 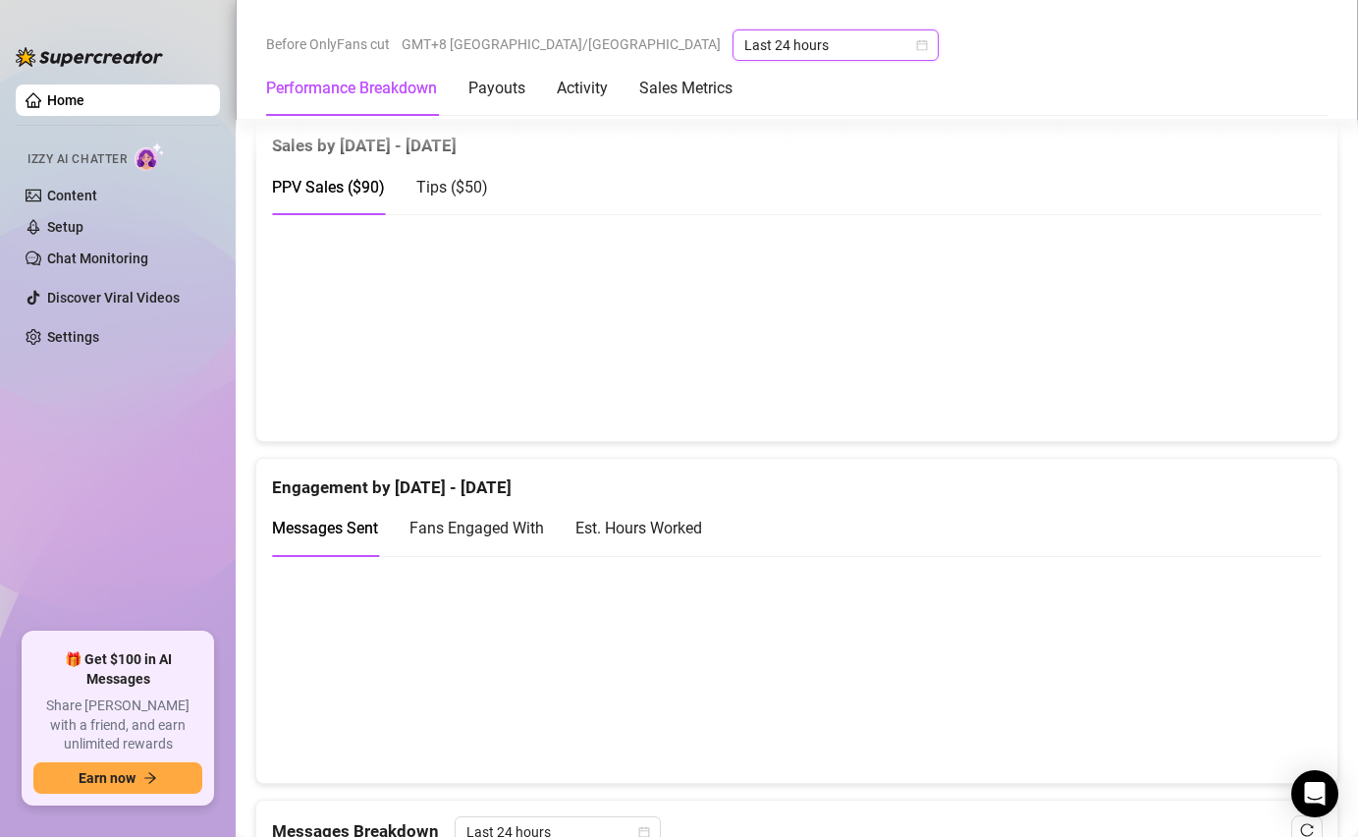 What do you see at coordinates (325, 527) in the screenshot?
I see `span: Messages Sent` at bounding box center [325, 527].